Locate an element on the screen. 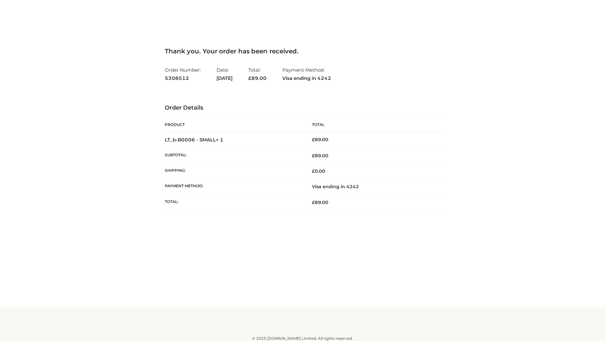 The width and height of the screenshot is (605, 341). th: Total is located at coordinates (371, 125).